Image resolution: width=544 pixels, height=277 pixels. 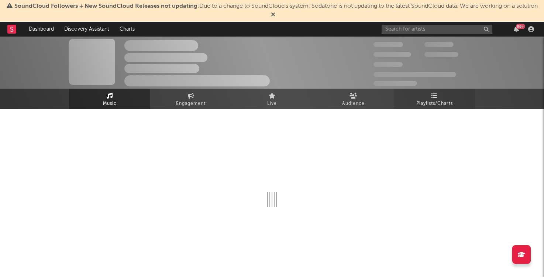 What do you see at coordinates (127, 29) in the screenshot?
I see `a: Charts` at bounding box center [127, 29].